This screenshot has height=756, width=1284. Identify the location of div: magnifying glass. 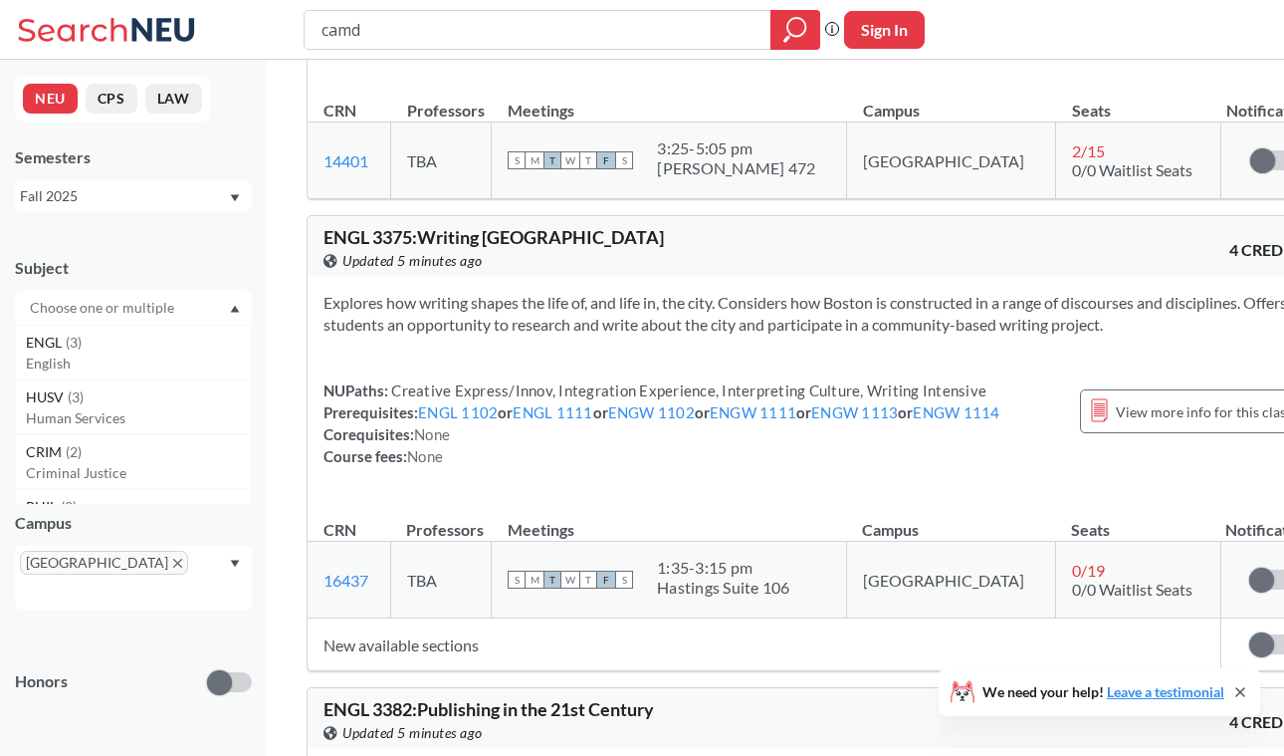
(795, 30).